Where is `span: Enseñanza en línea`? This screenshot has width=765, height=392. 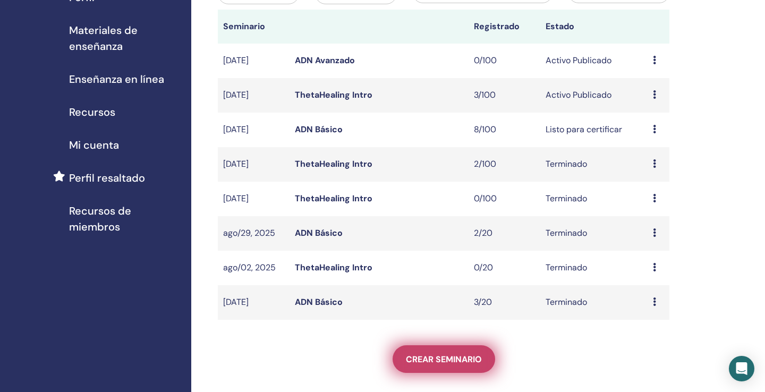
span: Enseñanza en línea is located at coordinates (116, 79).